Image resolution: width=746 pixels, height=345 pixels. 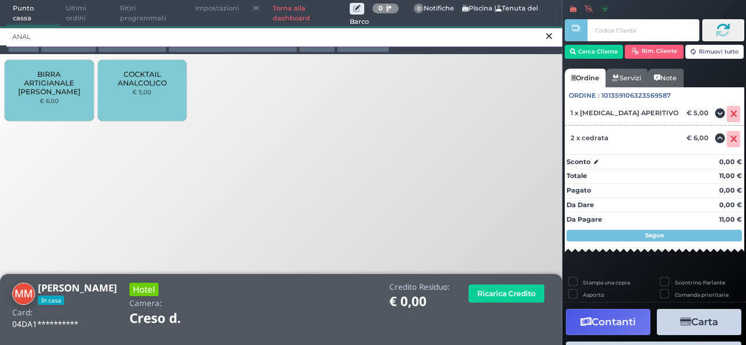 What do you see at coordinates (594, 52) in the screenshot?
I see `button: Cerca Cliente` at bounding box center [594, 52].